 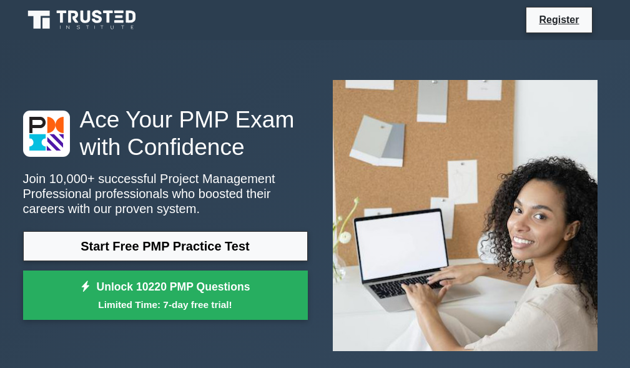 I want to click on a: Unlock 10220 PMP QuestionsLimited Time: 7-day free trial!, so click(x=165, y=295).